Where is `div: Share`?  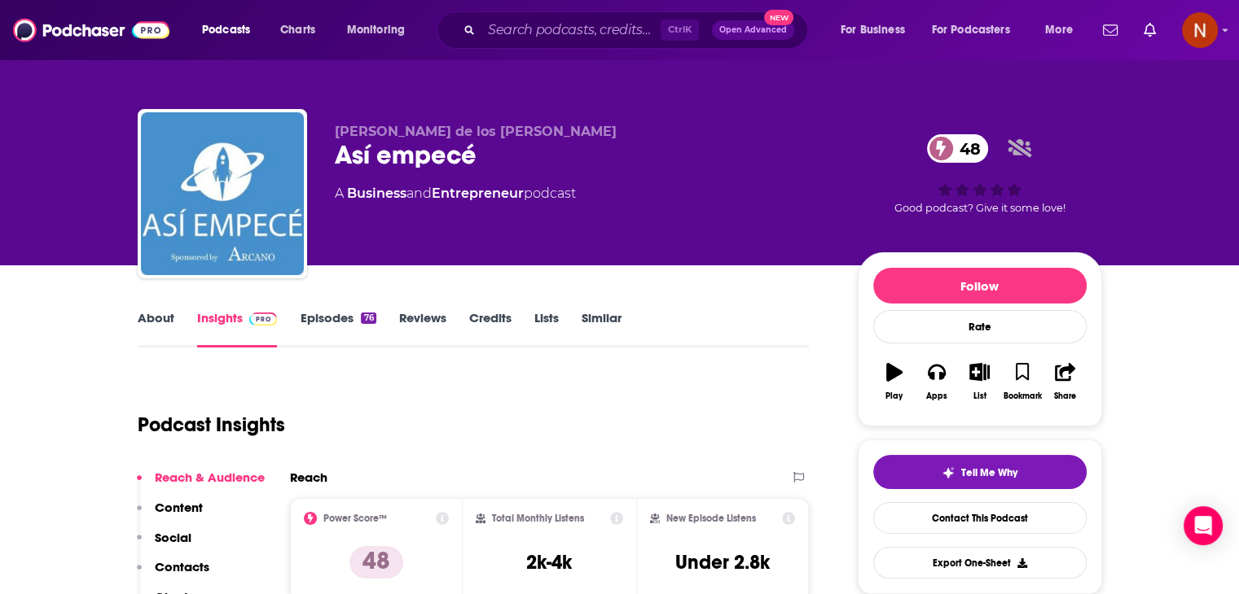 div: Share is located at coordinates (1064, 397).